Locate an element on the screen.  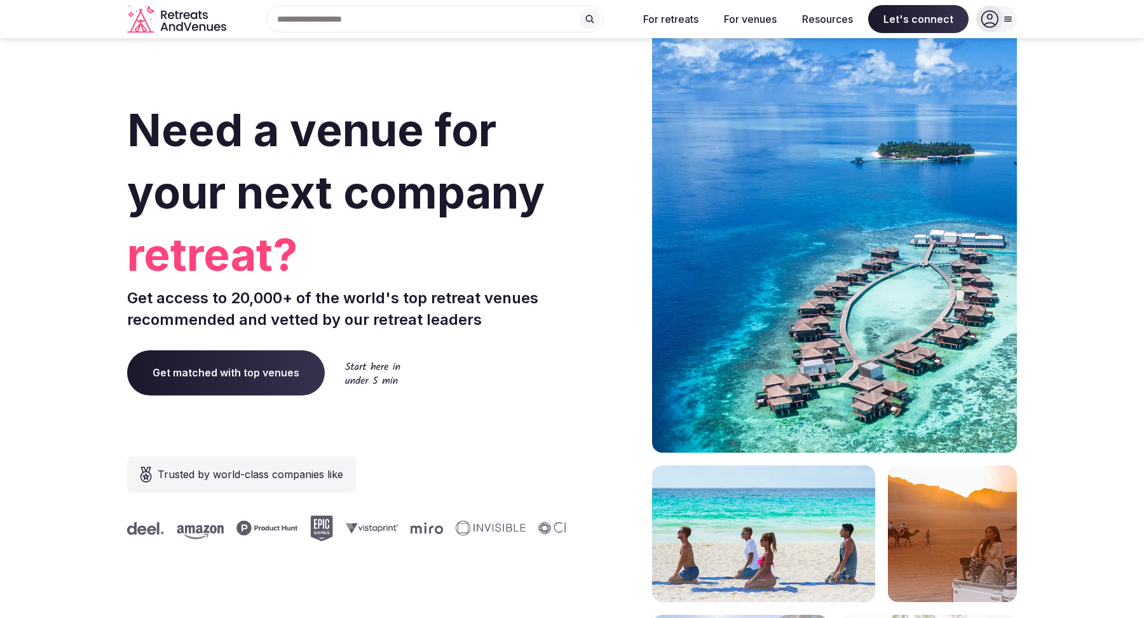
a: Get matched with top venues is located at coordinates (226, 372).